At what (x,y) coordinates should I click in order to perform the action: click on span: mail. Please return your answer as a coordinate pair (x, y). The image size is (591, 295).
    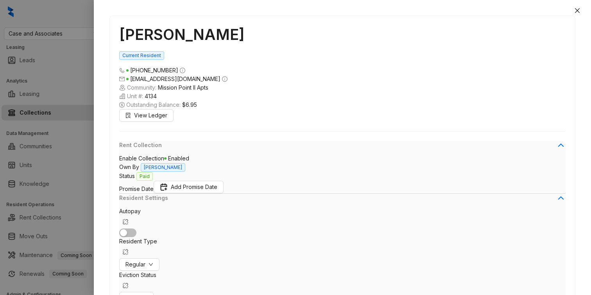
    Looking at the image, I should click on (122, 79).